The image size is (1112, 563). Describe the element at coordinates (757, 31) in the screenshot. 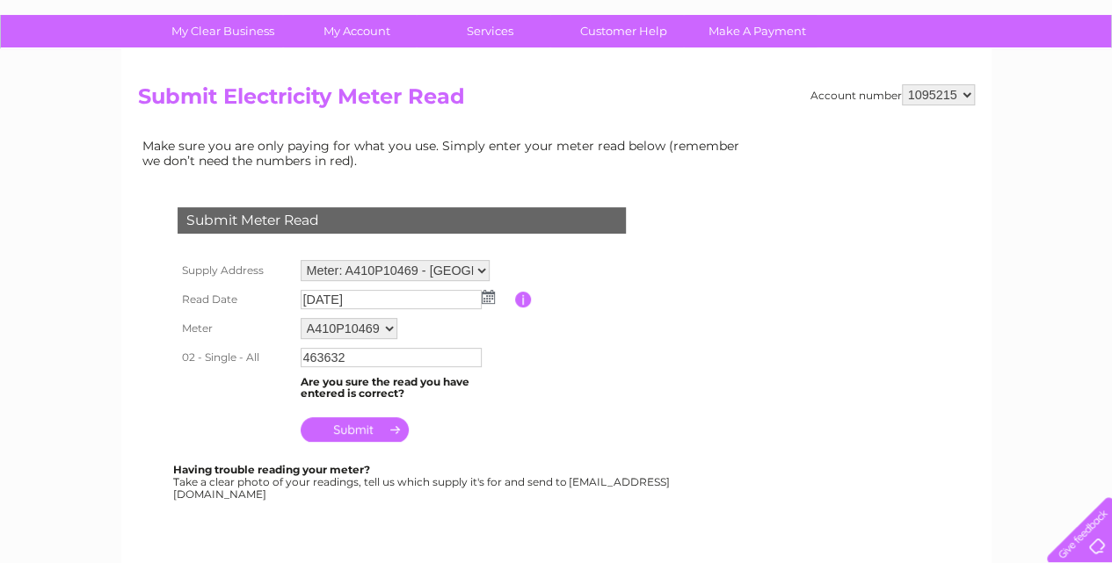

I see `a: Make A Payment` at that location.